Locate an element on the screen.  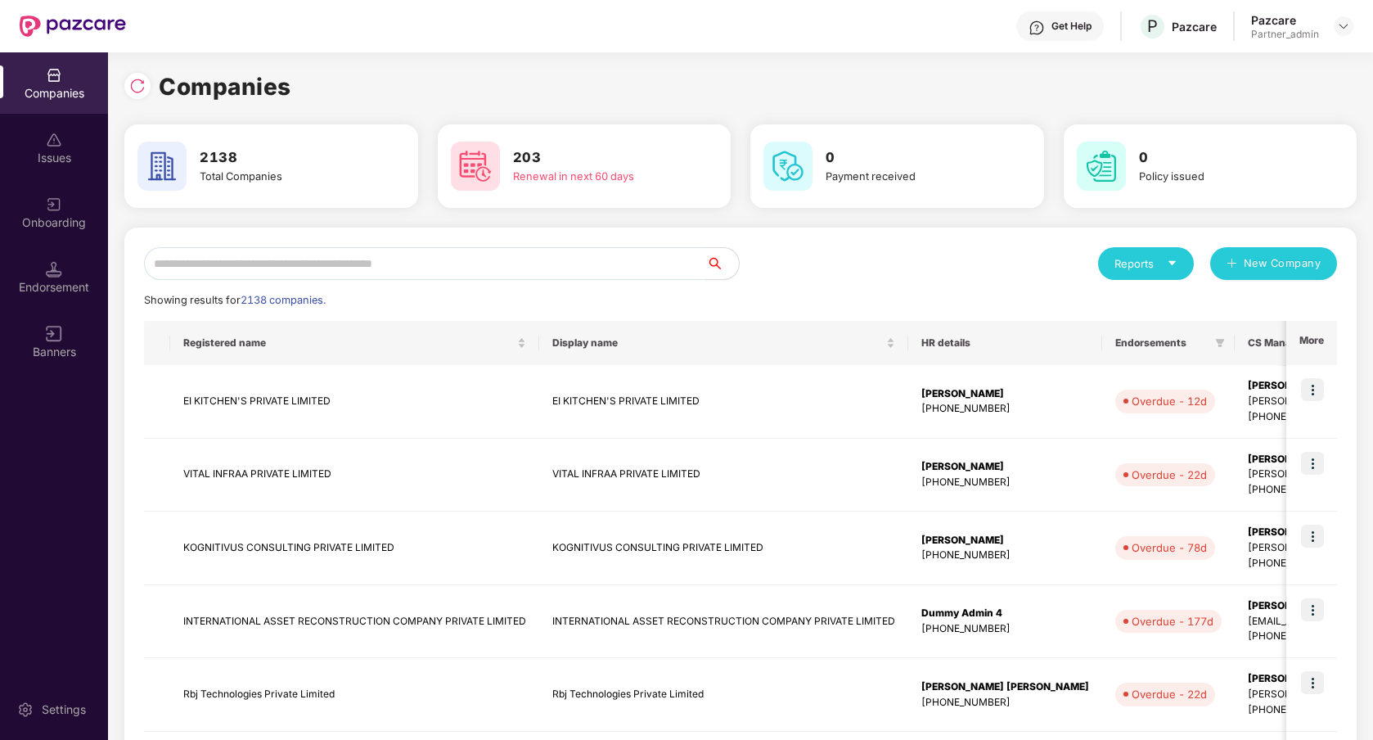
div: Renewal in next 60 days is located at coordinates (600, 177).